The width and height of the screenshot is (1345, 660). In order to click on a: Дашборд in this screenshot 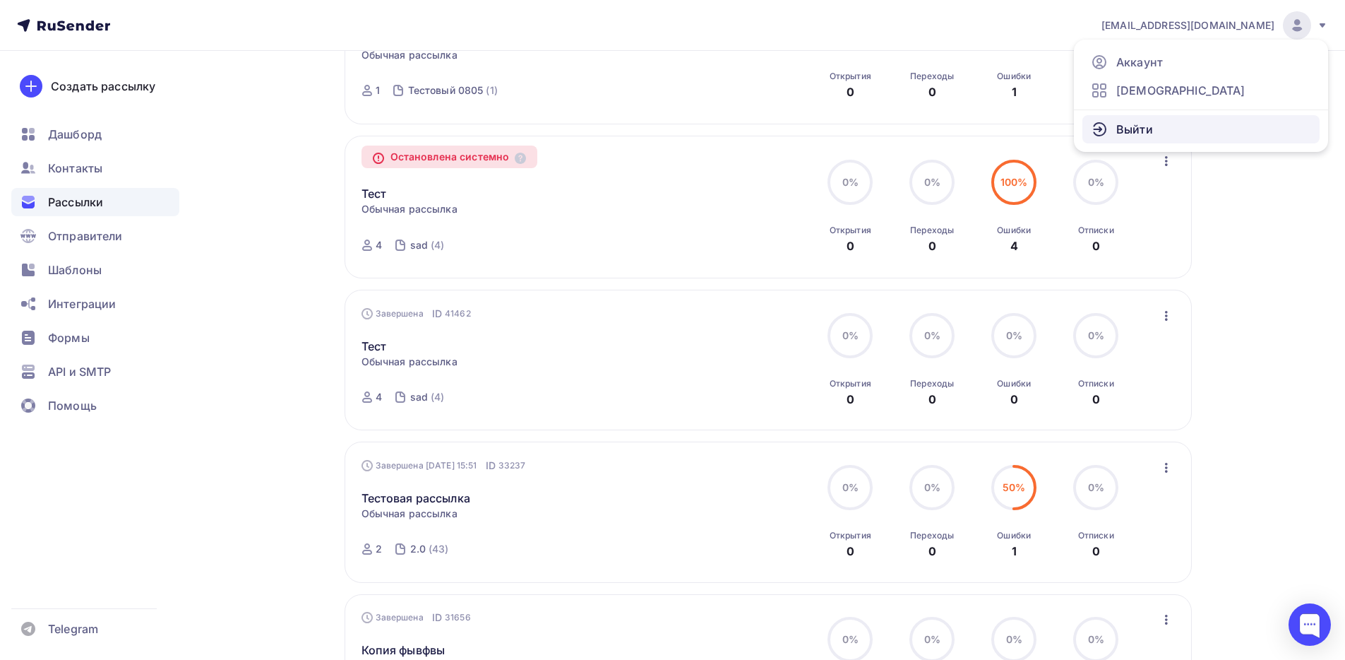, I will do `click(95, 134)`.